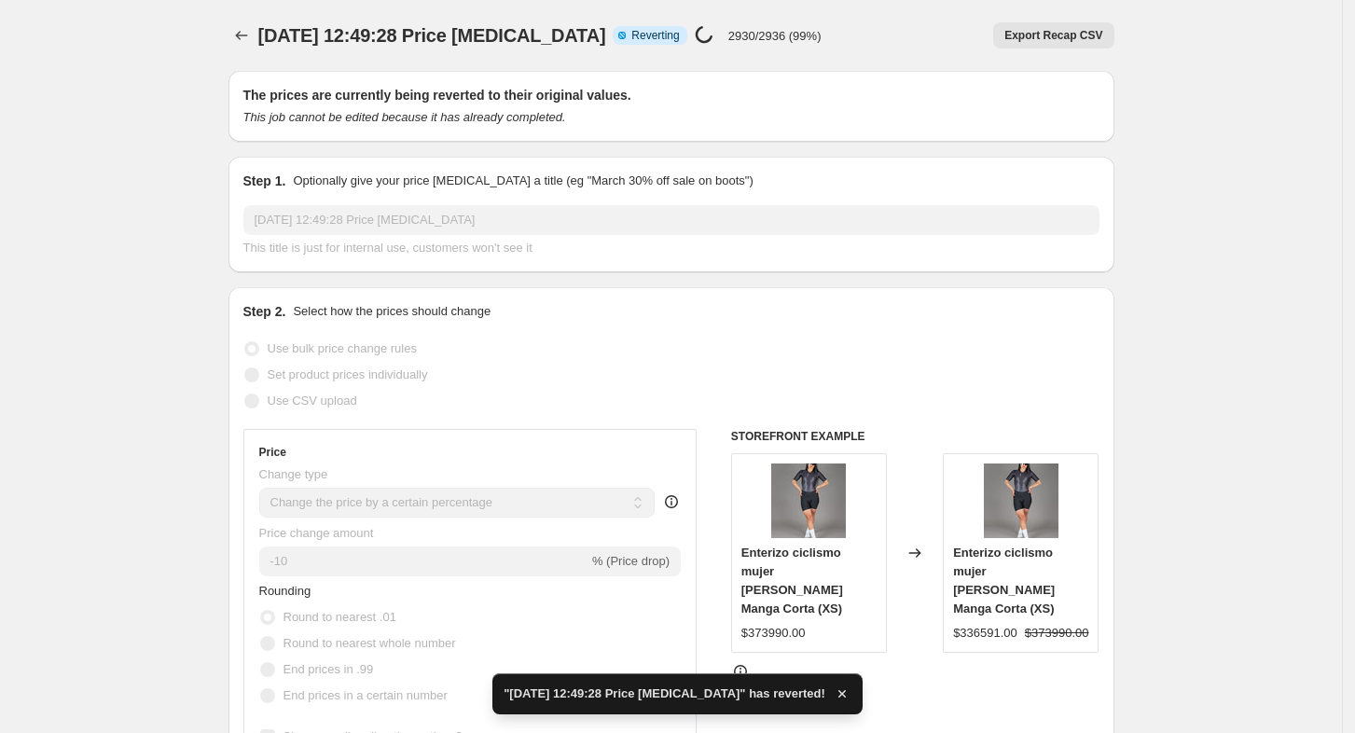 The height and width of the screenshot is (733, 1355). I want to click on span: Rounding, so click(285, 590).